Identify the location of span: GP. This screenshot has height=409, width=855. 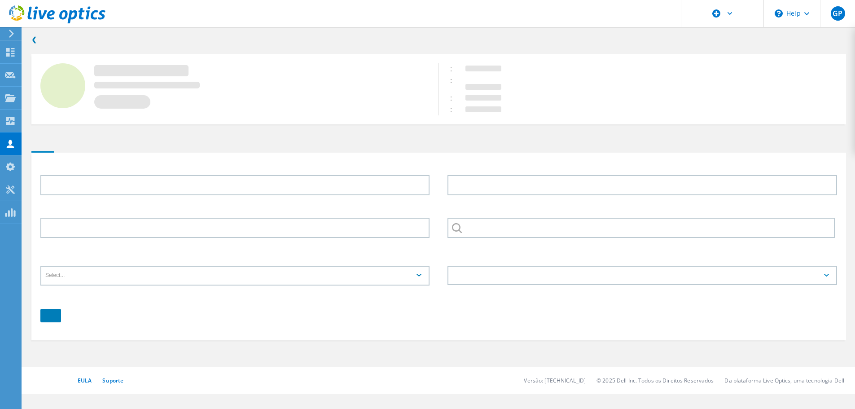
(837, 13).